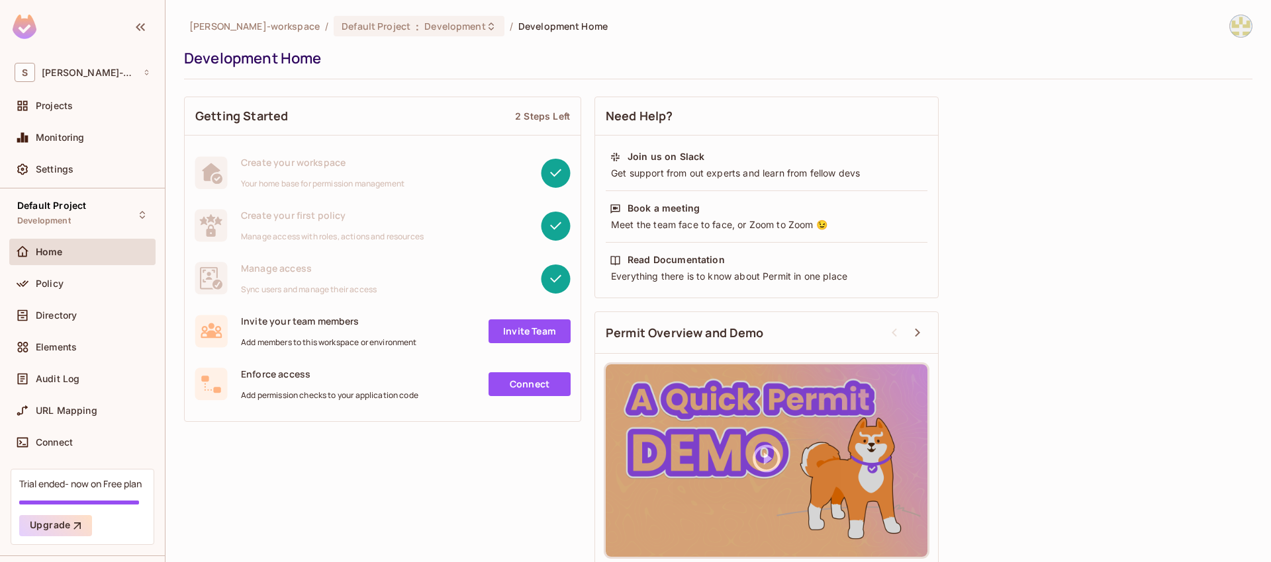  Describe the element at coordinates (529, 332) in the screenshot. I see `a: Invite Team` at that location.